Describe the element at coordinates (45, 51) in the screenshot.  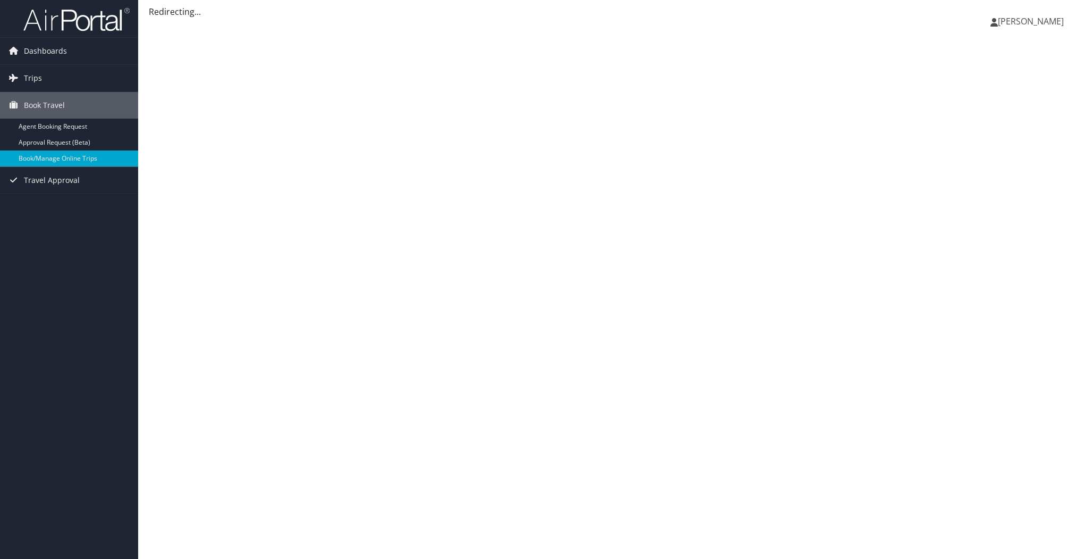
I see `span: Dashboards` at that location.